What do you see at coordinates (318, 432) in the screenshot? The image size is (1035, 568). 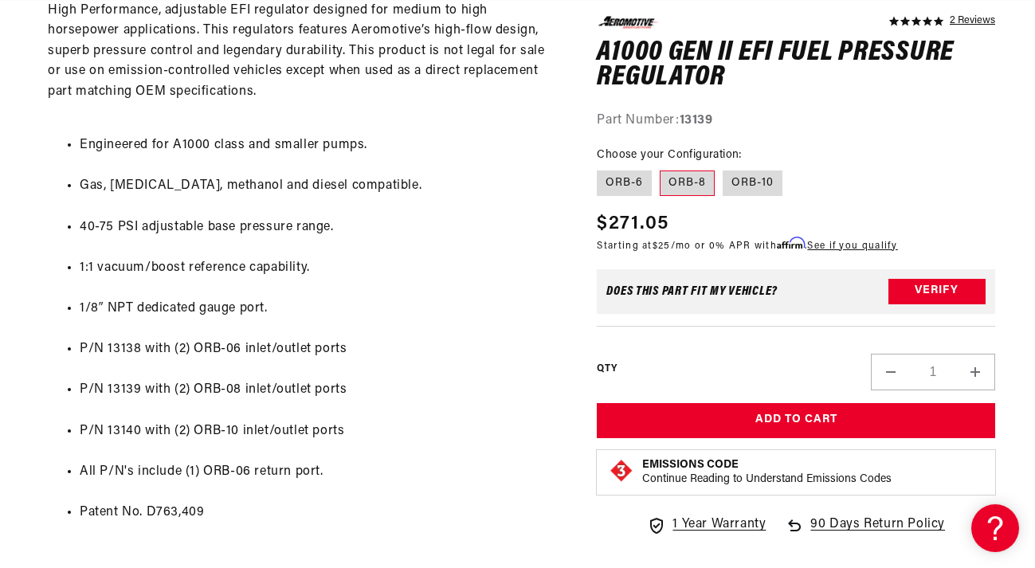 I see `li: P/N 13140 with (2) ORB-10 inlet/outlet ports` at bounding box center [318, 432].